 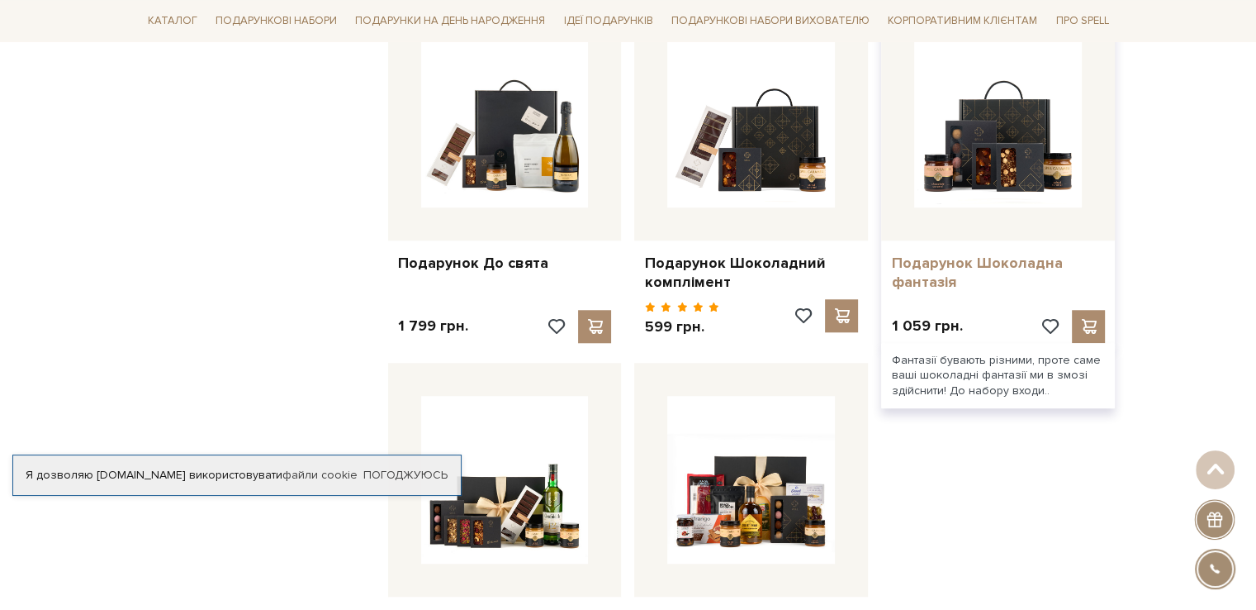 What do you see at coordinates (751, 273) in the screenshot?
I see `a: Подарунок Шоколадний комплімент` at bounding box center [751, 273].